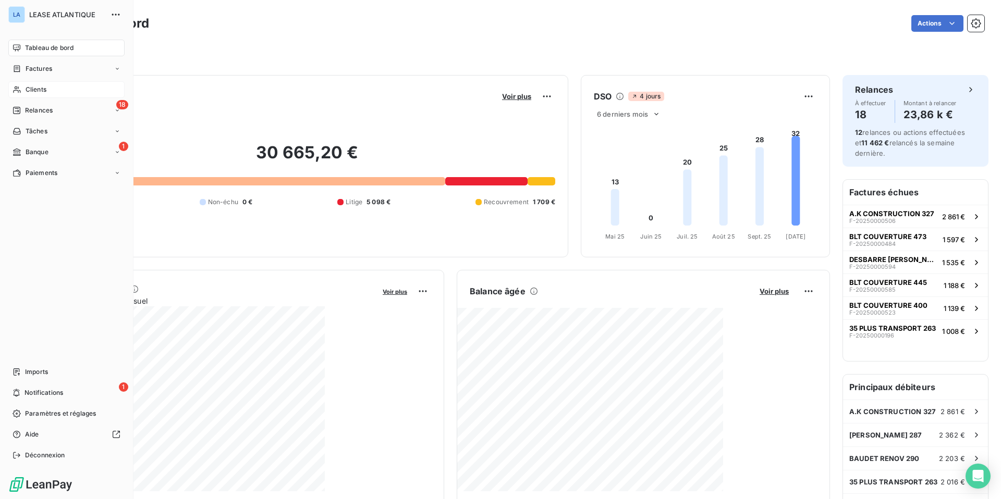 This screenshot has width=1001, height=499. I want to click on span: 1 709 €, so click(544, 202).